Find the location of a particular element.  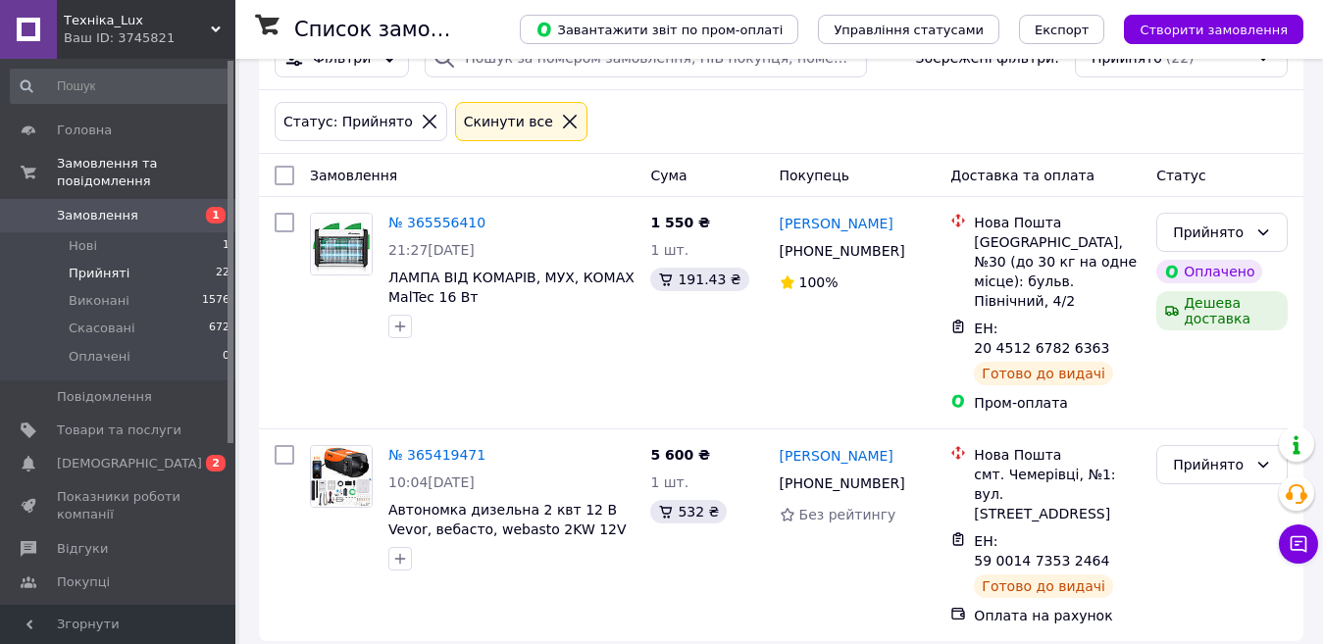

div: Ваш ID: 3745821 is located at coordinates (149, 38).